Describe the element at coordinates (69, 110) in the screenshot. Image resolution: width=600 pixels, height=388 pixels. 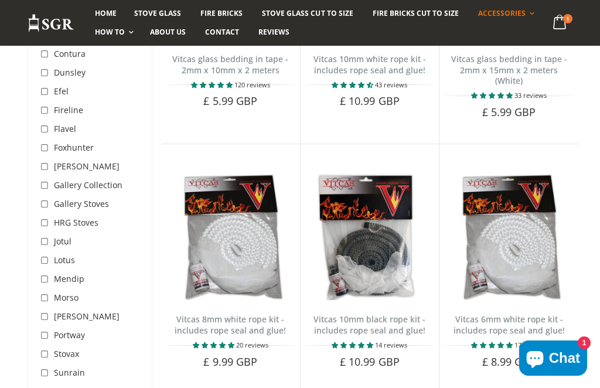
I see `span: Fireline` at that location.